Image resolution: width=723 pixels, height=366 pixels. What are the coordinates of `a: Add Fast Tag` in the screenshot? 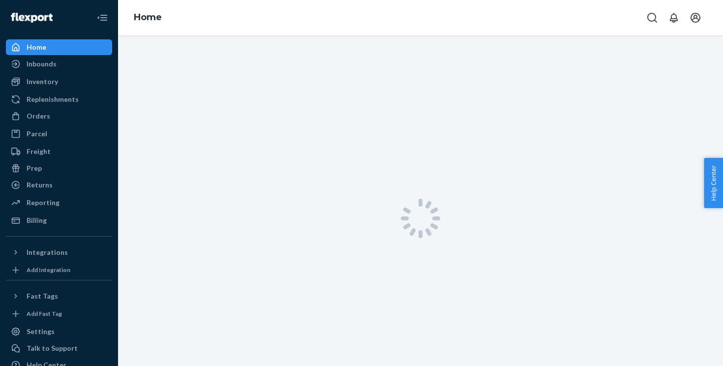 It's located at (59, 314).